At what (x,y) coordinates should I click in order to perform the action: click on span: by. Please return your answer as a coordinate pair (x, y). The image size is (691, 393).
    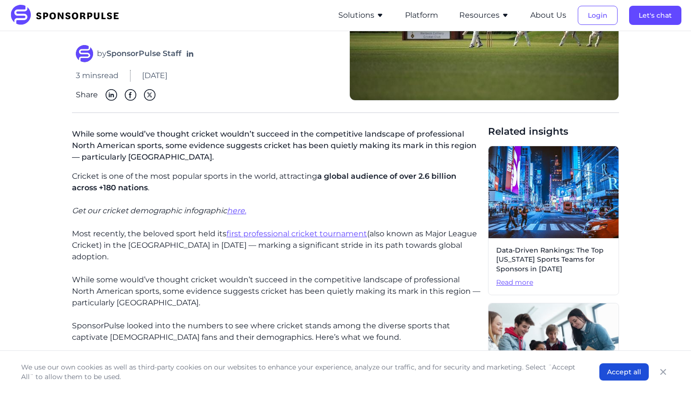
    Looking at the image, I should click on (139, 54).